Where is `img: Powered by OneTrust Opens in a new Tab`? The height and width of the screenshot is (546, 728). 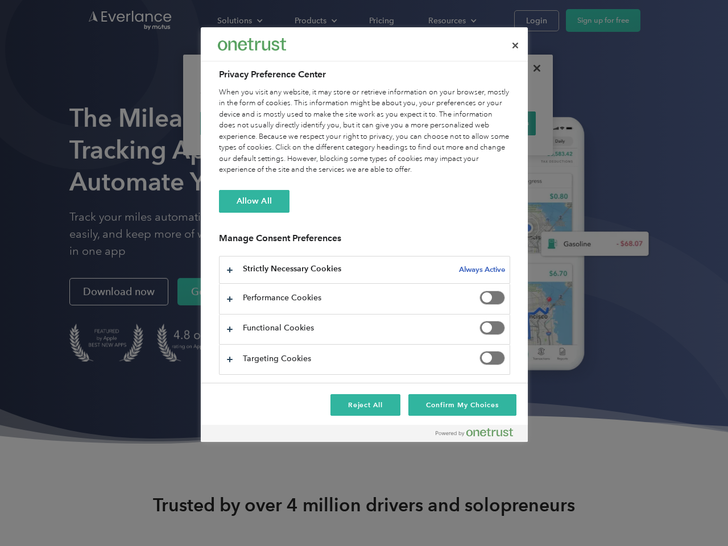
img: Powered by OneTrust Opens in a new Tab is located at coordinates (474, 432).